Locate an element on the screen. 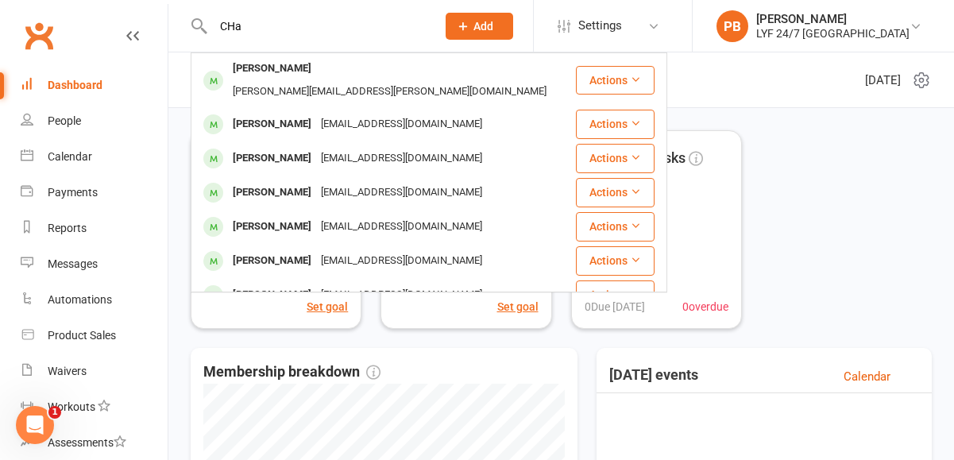 The image size is (954, 460). a: Automations is located at coordinates (94, 299).